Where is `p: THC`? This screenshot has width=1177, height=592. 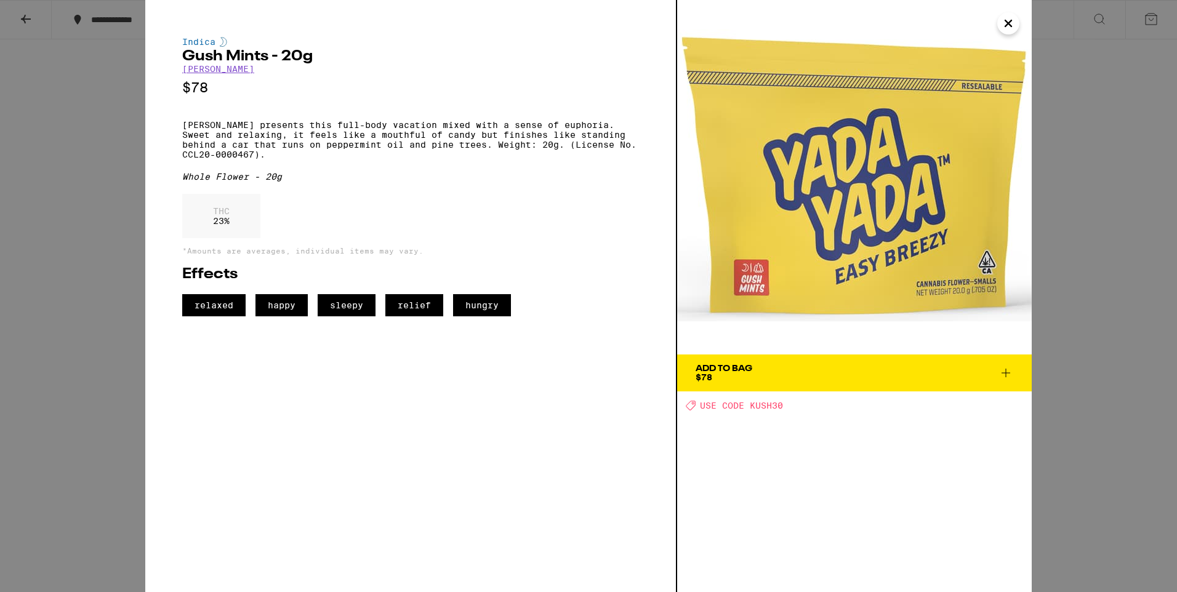
p: THC is located at coordinates (221, 211).